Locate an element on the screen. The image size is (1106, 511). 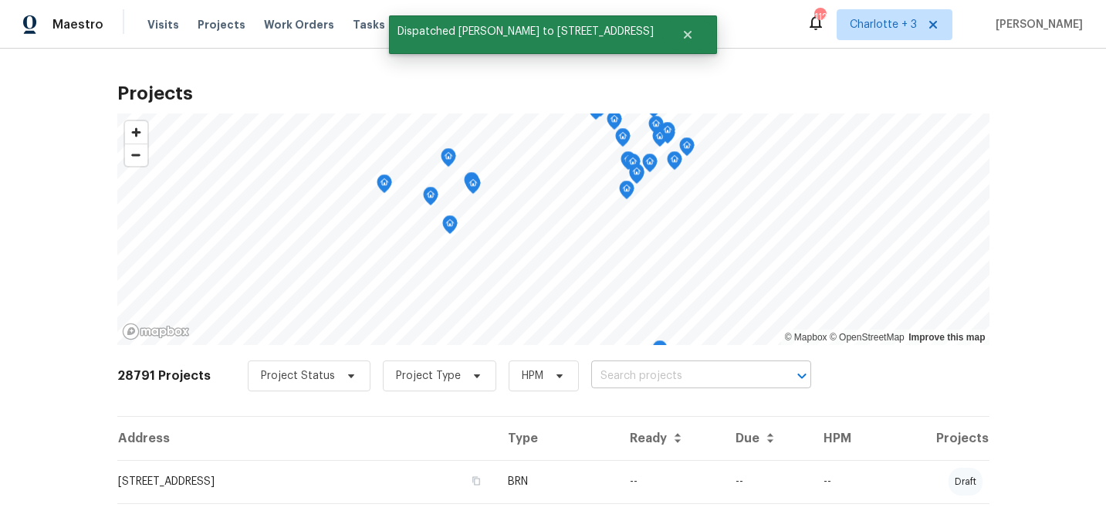
span: Zoom in is located at coordinates (136, 132).